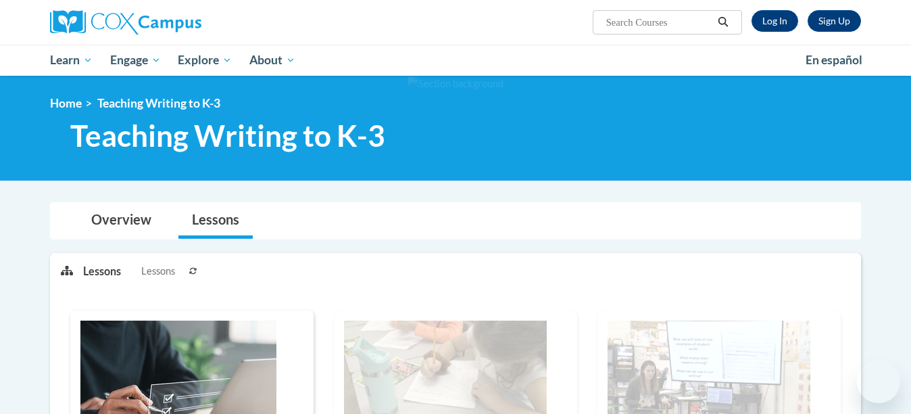 This screenshot has width=911, height=414. I want to click on span: Engage, so click(135, 60).